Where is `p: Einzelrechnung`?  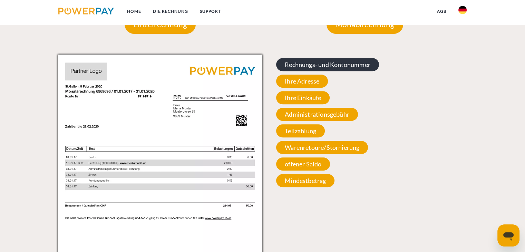
p: Einzelrechnung is located at coordinates (160, 24).